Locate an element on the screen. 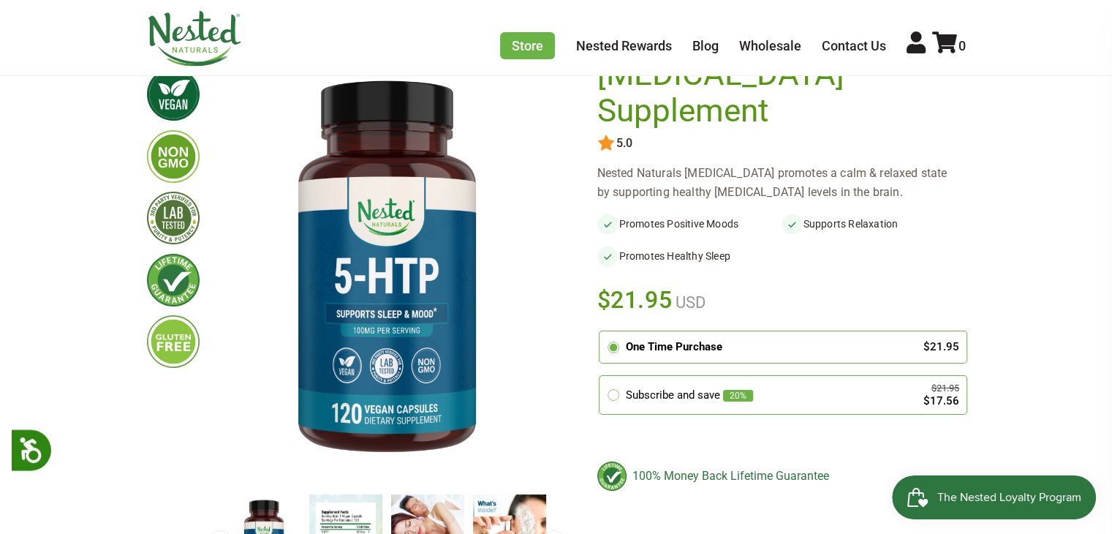  img: lifetimeguarantee is located at coordinates (173, 280).